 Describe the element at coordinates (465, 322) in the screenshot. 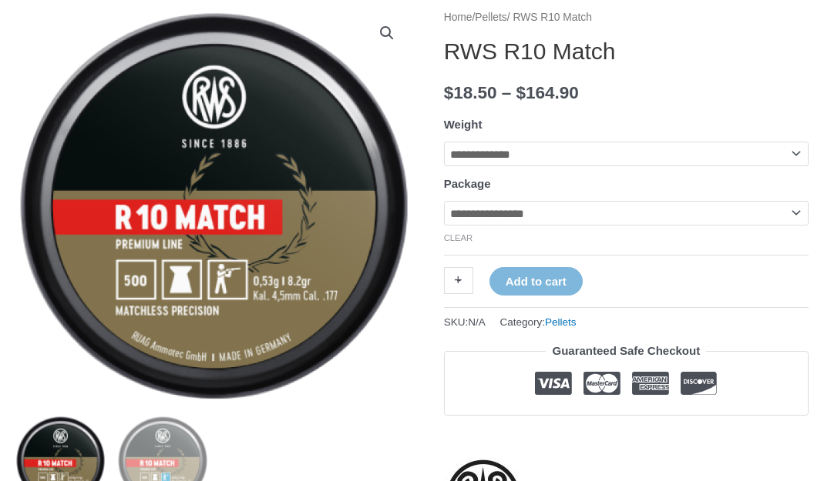

I see `span: SKU:` at that location.